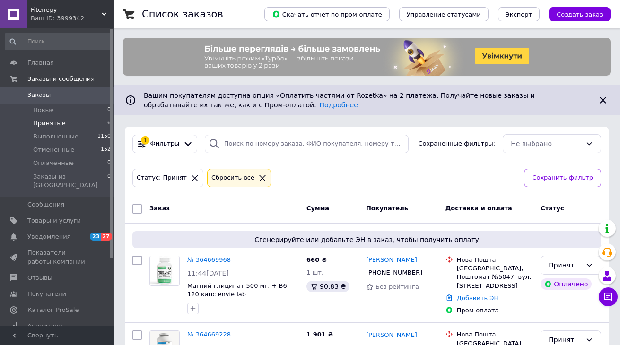 The height and width of the screenshot is (345, 620). I want to click on span: Новые, so click(44, 110).